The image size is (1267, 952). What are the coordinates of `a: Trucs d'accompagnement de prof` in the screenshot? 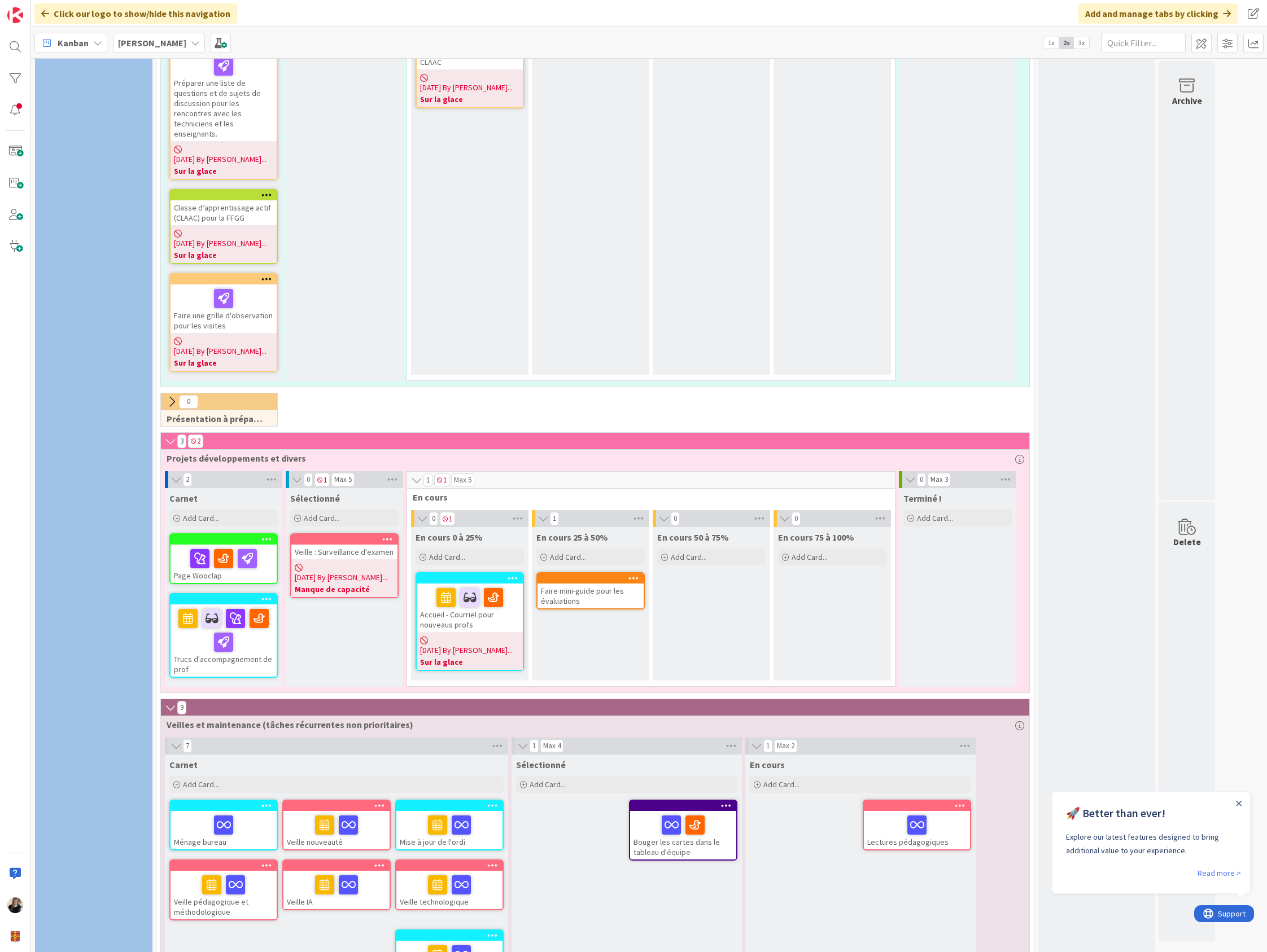 It's located at (223, 635).